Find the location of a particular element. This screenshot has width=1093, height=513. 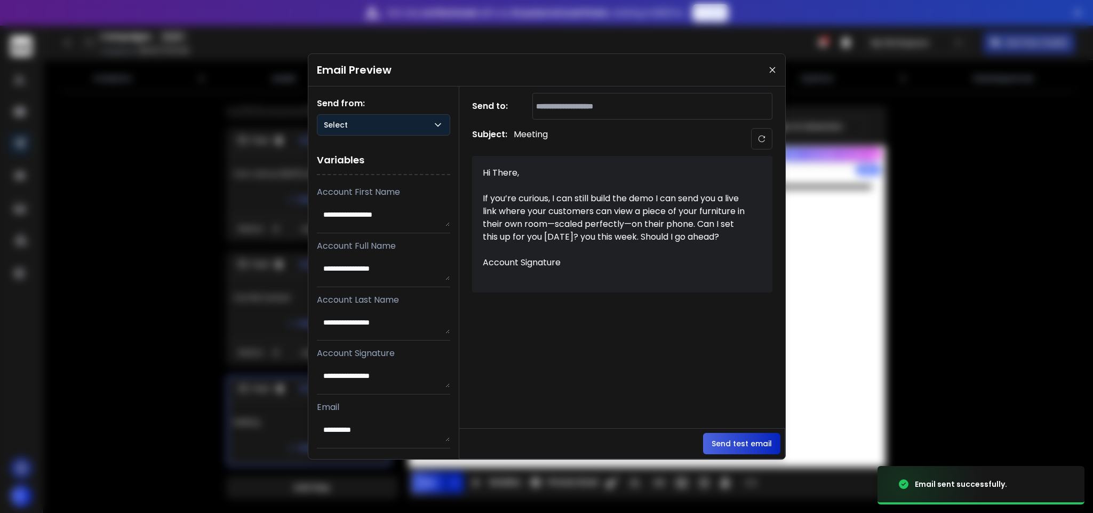

h1: Email Preview is located at coordinates (354, 70).